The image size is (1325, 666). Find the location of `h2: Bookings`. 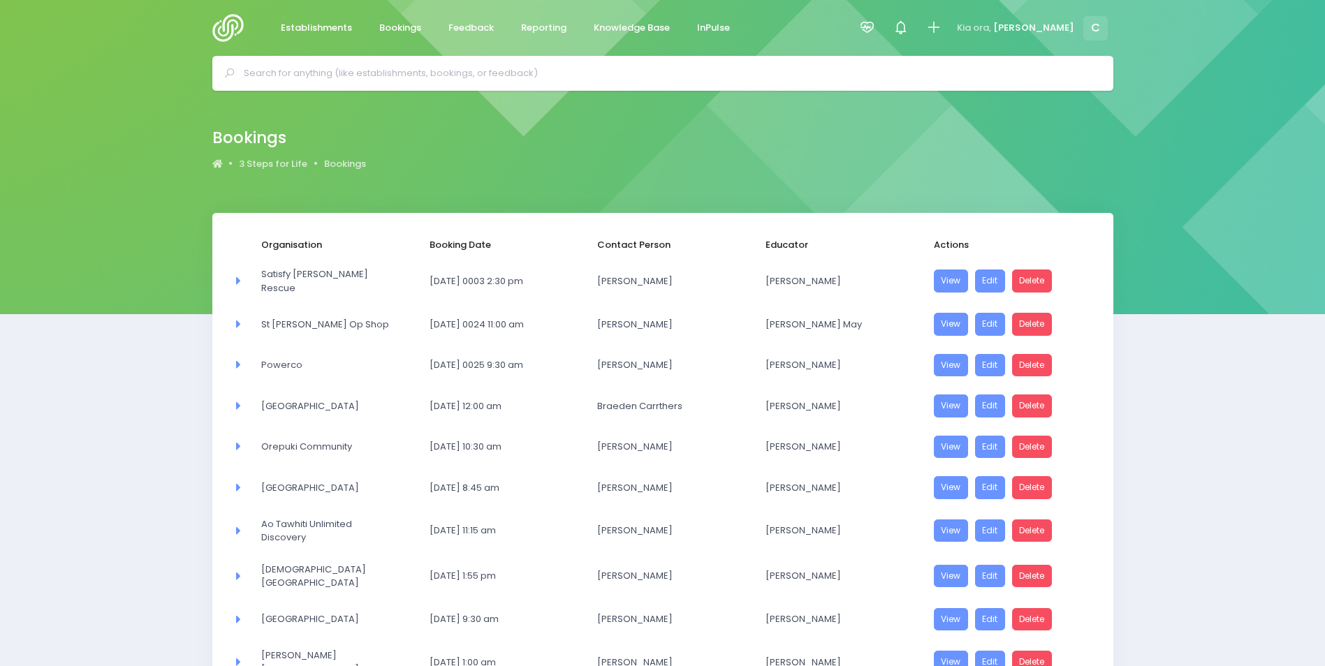

h2: Bookings is located at coordinates (284, 138).